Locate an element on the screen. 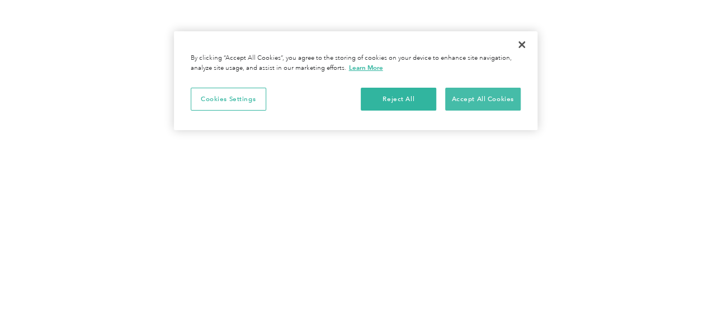 The height and width of the screenshot is (315, 703). button: Close is located at coordinates (522, 45).